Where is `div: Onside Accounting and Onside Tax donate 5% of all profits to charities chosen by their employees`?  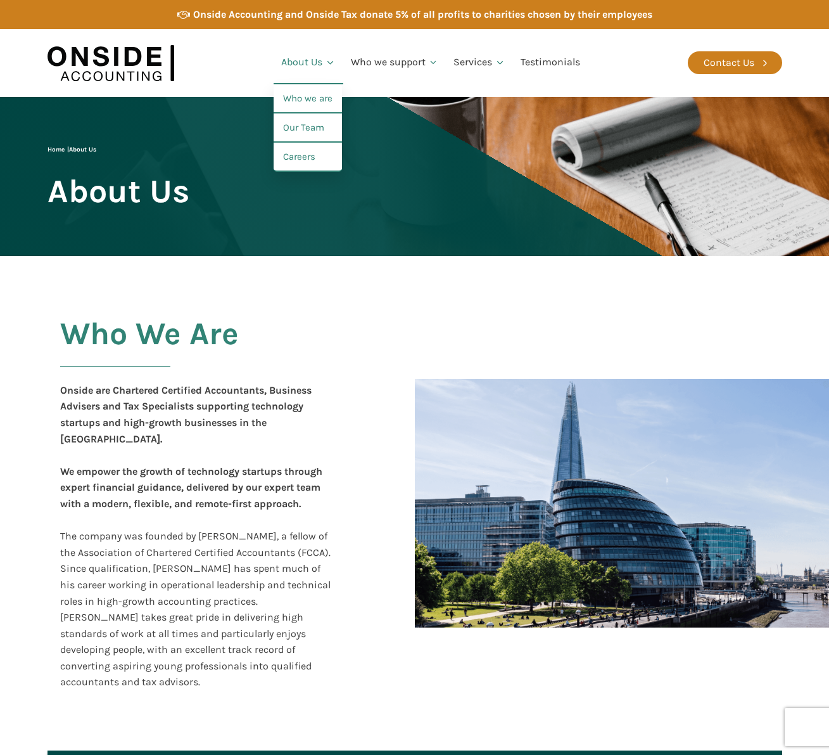
div: Onside Accounting and Onside Tax donate 5% of all profits to charities chosen by their employees is located at coordinates (423, 15).